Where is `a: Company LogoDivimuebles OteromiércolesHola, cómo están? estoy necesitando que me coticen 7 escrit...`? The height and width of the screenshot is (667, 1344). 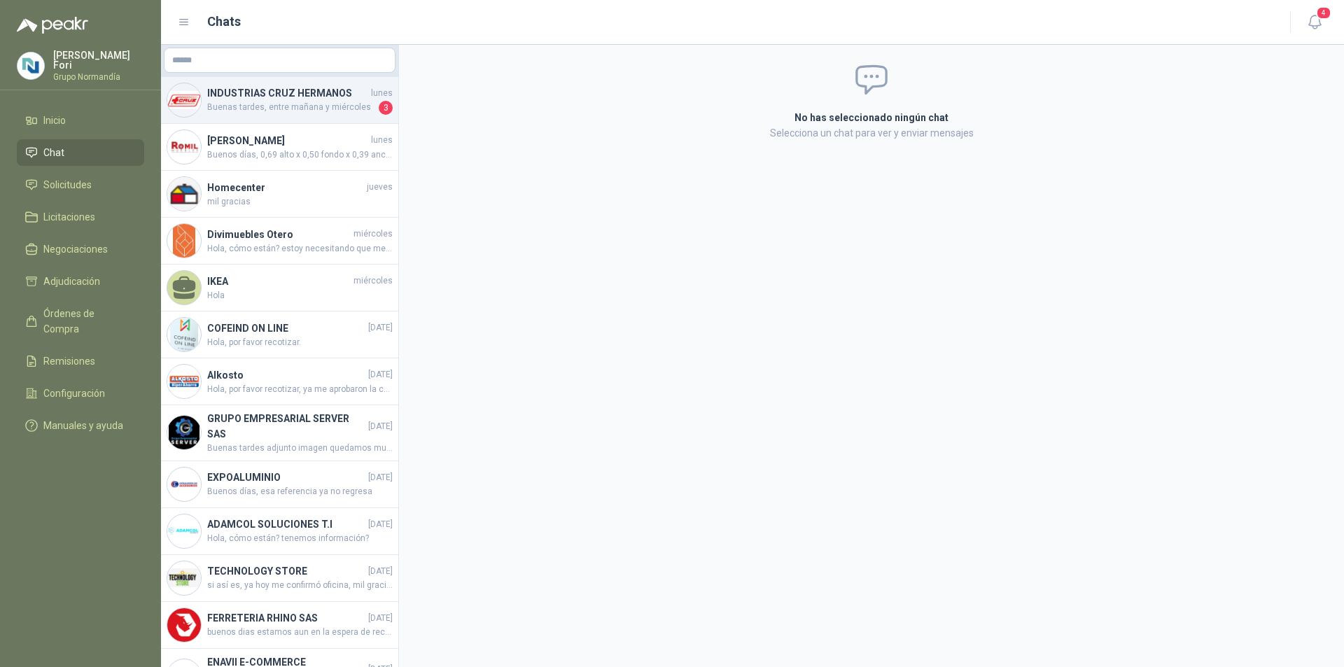 a: Company LogoDivimuebles OteromiércolesHola, cómo están? estoy necesitando que me coticen 7 escrit... is located at coordinates (279, 241).